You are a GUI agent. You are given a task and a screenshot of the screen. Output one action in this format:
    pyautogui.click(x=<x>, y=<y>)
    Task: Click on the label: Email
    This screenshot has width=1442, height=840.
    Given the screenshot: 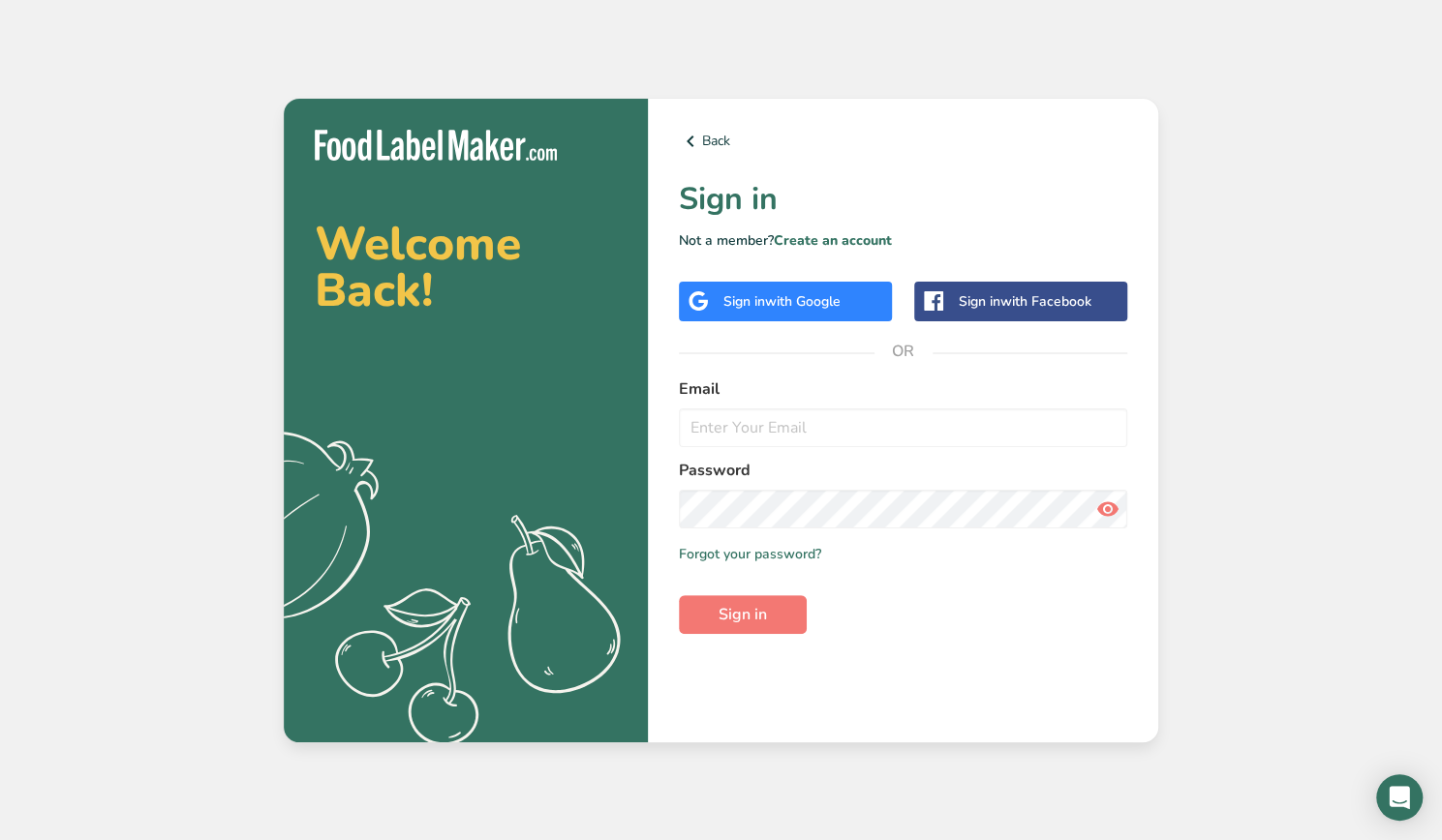 What is the action you would take?
    pyautogui.click(x=902, y=390)
    